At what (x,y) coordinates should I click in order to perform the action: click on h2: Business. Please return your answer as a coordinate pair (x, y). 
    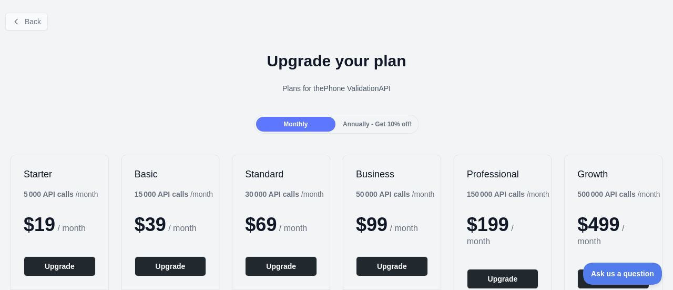
    Looking at the image, I should click on (392, 174).